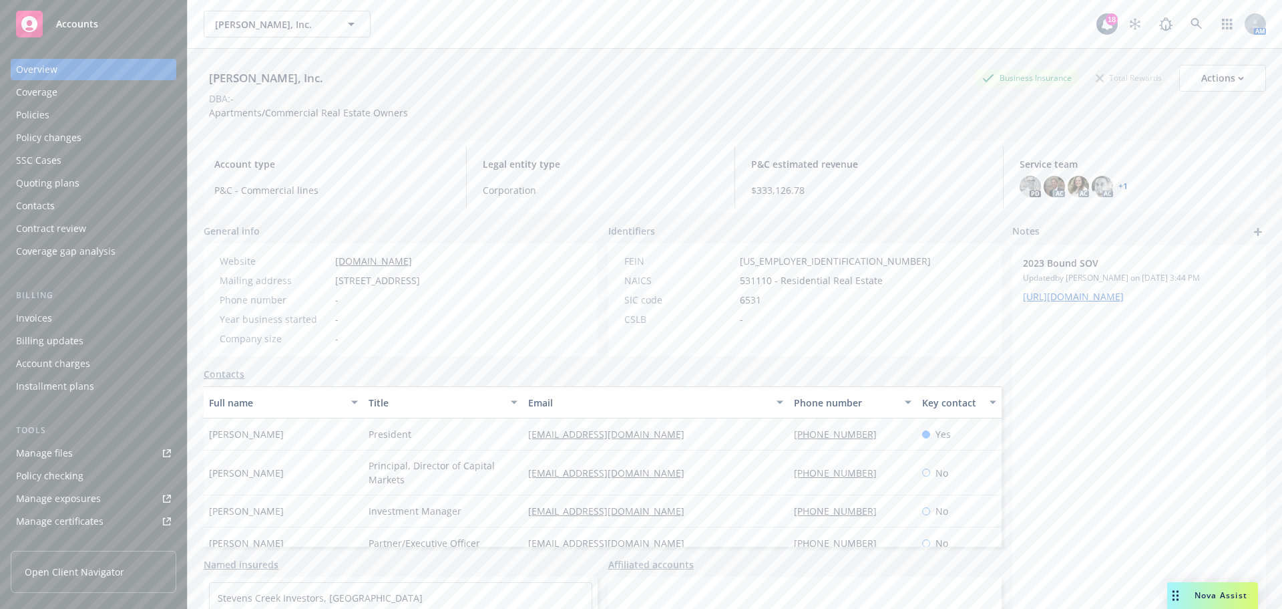 This screenshot has height=609, width=1282. Describe the element at coordinates (415, 510) in the screenshot. I see `span: Investment Manager` at that location.